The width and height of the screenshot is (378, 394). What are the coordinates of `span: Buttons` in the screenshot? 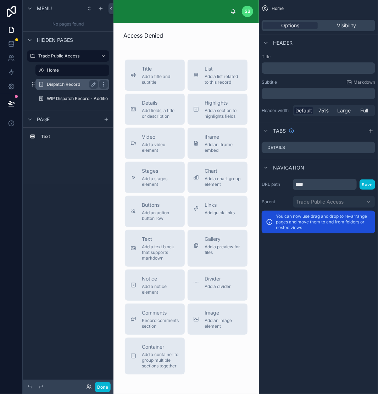 It's located at (160, 205).